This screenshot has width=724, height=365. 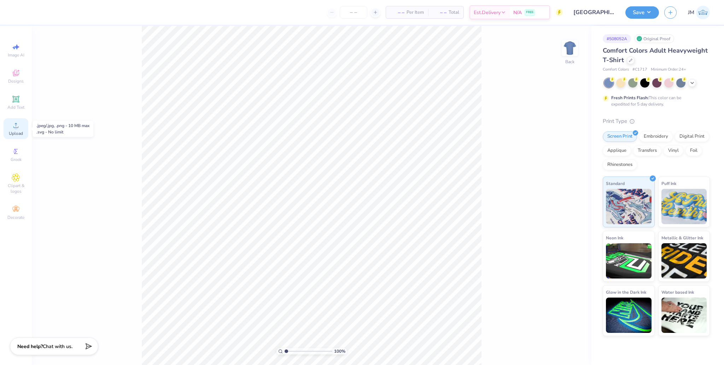 I want to click on img: Standard, so click(x=628, y=207).